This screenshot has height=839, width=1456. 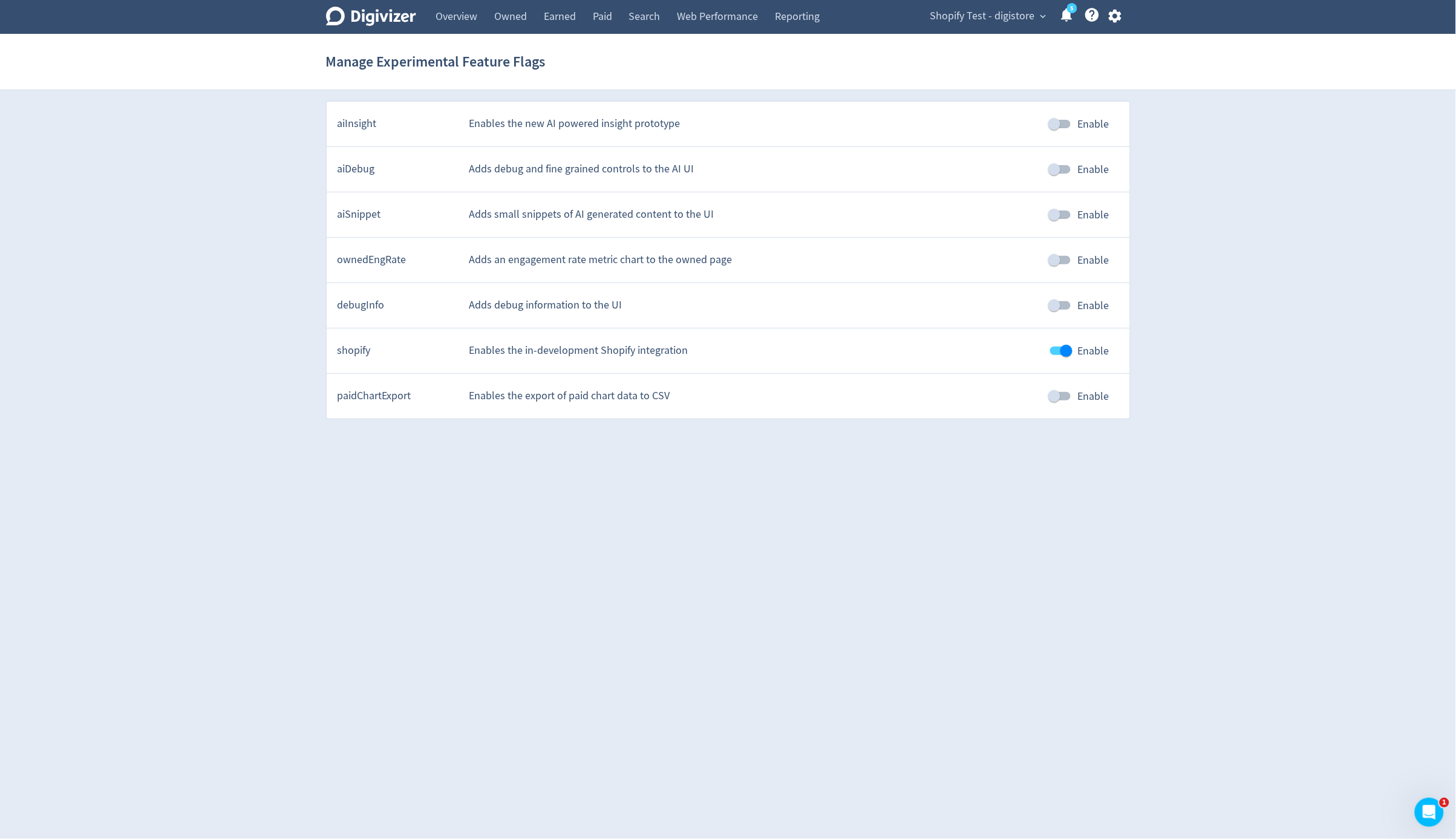 I want to click on div: Adds small snippets of AI generated content to the UI, so click(x=754, y=214).